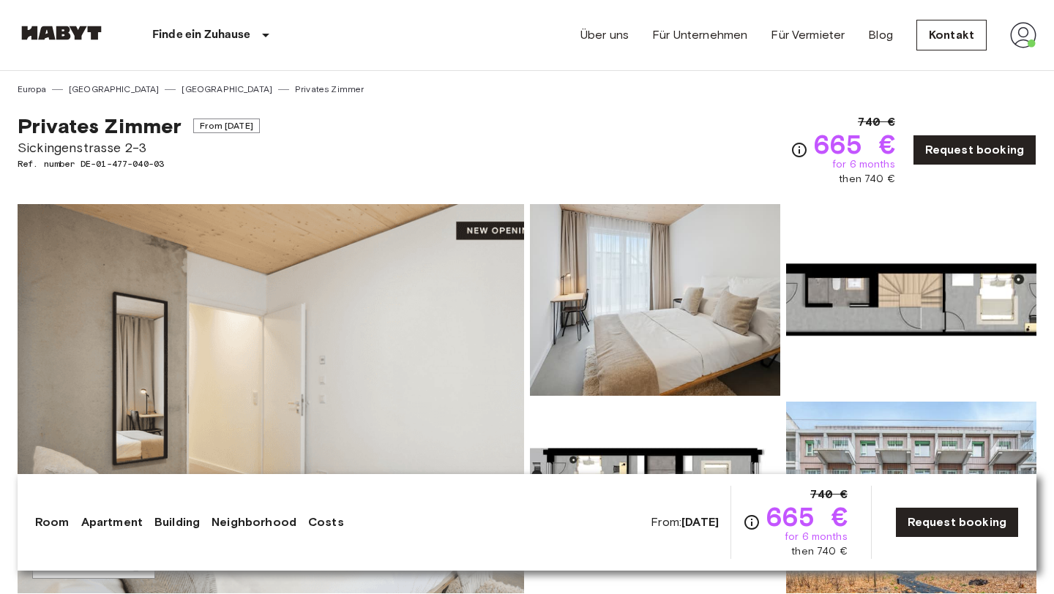 The width and height of the screenshot is (1054, 594). What do you see at coordinates (329, 89) in the screenshot?
I see `a: Privates Zimmer` at bounding box center [329, 89].